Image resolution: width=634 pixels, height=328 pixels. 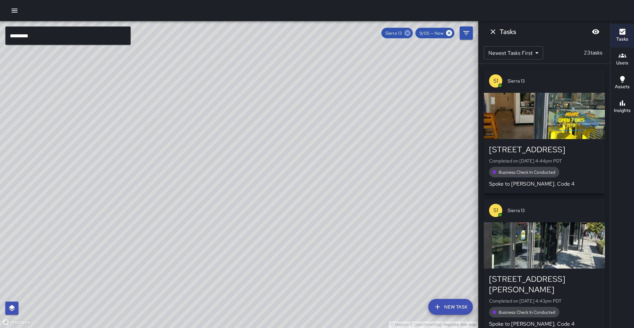 I want to click on h6: Users, so click(x=622, y=63).